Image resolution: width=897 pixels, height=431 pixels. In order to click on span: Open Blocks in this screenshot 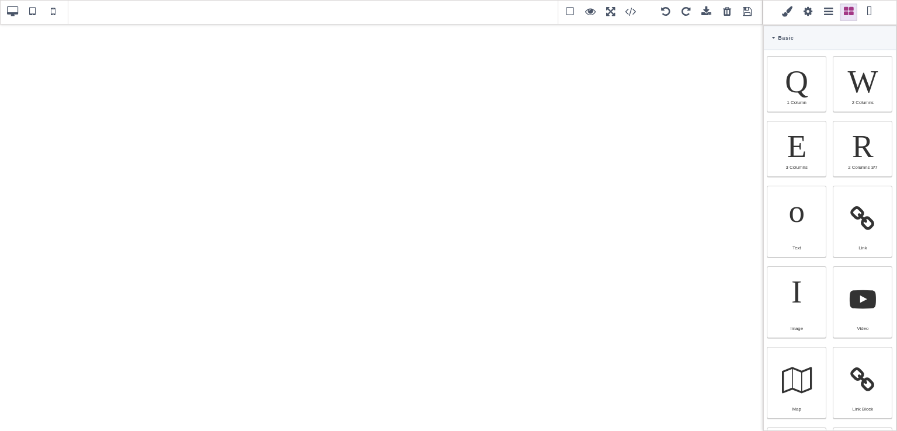, I will do `click(848, 12)`.